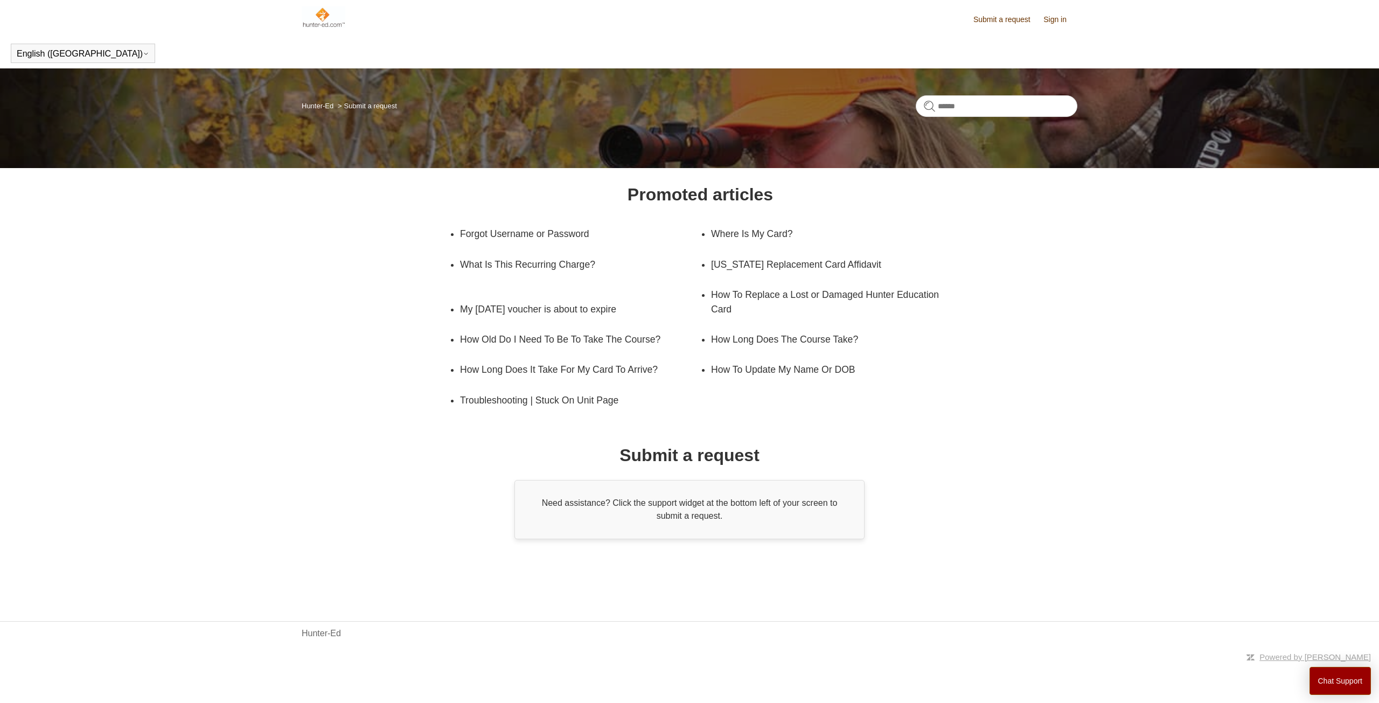 Image resolution: width=1379 pixels, height=703 pixels. Describe the element at coordinates (700, 194) in the screenshot. I see `h1: Promoted articles` at that location.